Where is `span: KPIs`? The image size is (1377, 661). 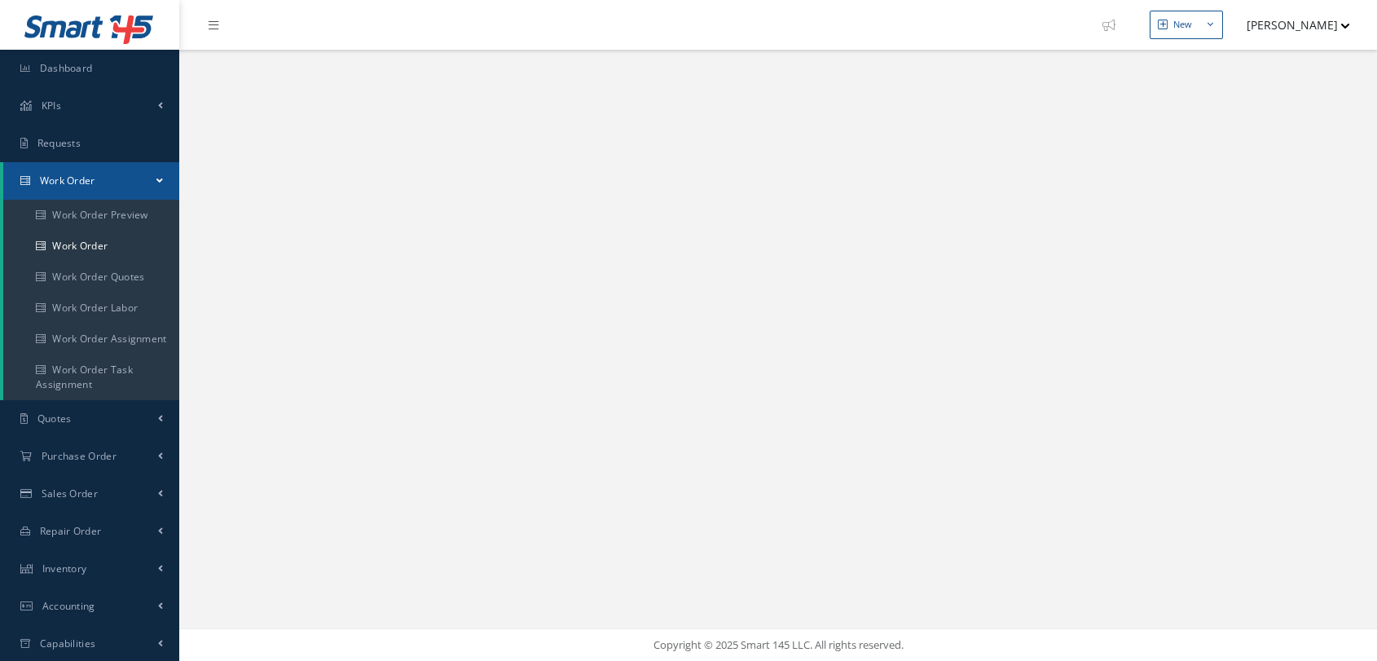 span: KPIs is located at coordinates (51, 105).